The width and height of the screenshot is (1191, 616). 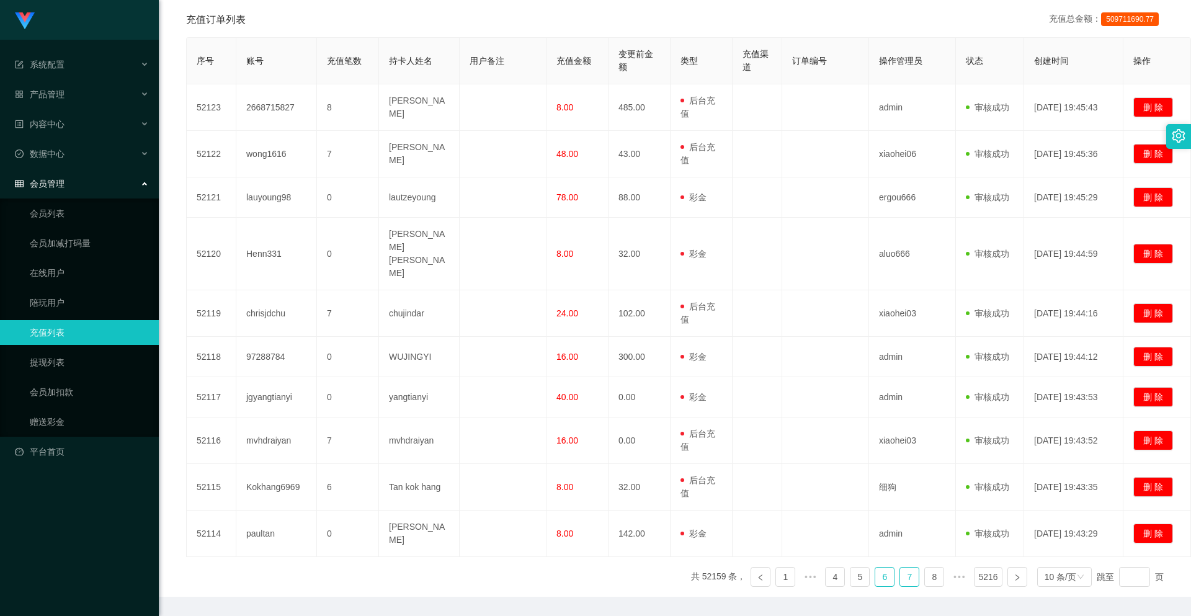 What do you see at coordinates (40, 184) in the screenshot?
I see `span: 会员管理` at bounding box center [40, 184].